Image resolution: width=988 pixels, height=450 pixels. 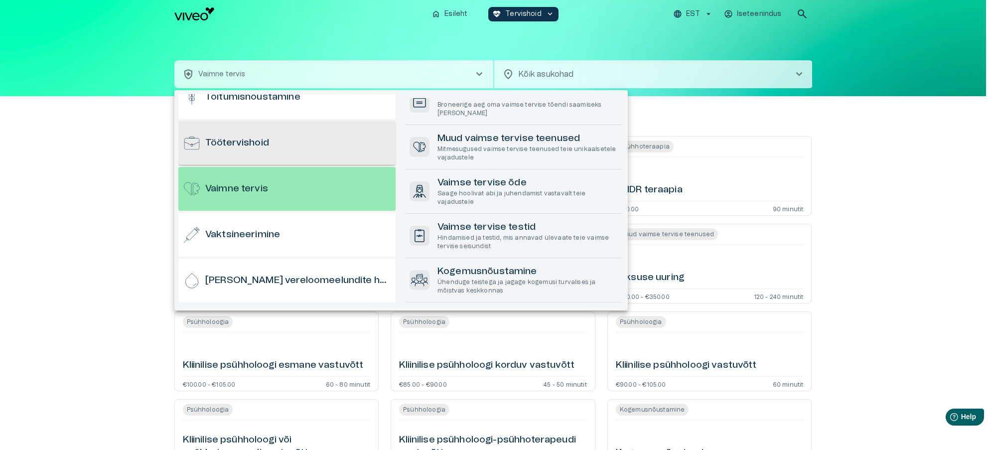 What do you see at coordinates (528, 242) in the screenshot?
I see `p: Hindamised ja testid, mis annavad ülevaate teie vaimse tervise seisundist` at bounding box center [528, 242].